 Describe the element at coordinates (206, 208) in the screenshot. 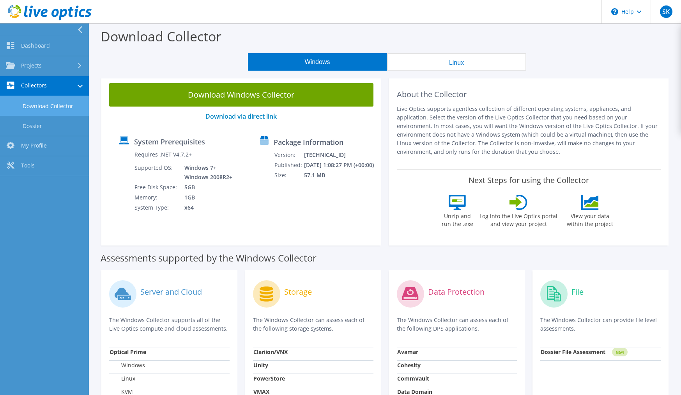

I see `td: x64` at that location.